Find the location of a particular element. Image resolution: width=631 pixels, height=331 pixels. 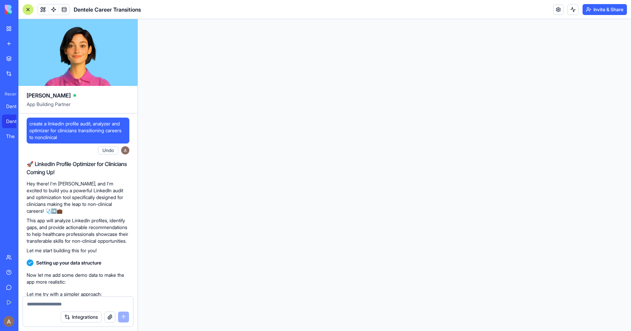

a: Dentele Group Client Portal is located at coordinates (16, 106).